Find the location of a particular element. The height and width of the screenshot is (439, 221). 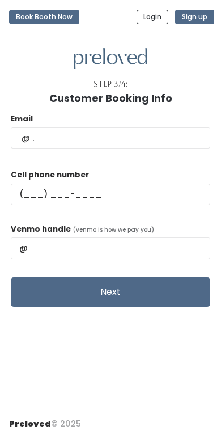

label: Email is located at coordinates (21, 119).